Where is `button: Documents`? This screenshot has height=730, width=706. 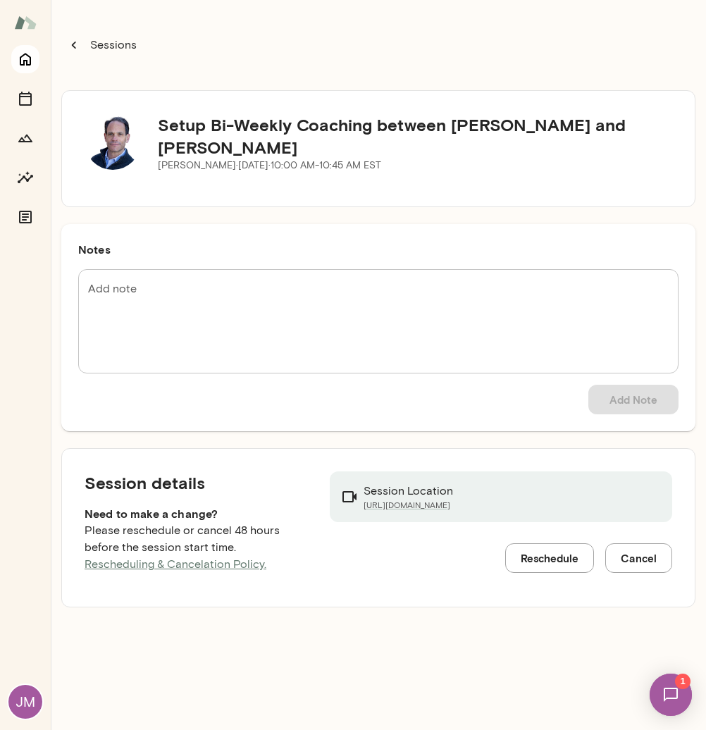
button: Documents is located at coordinates (25, 217).